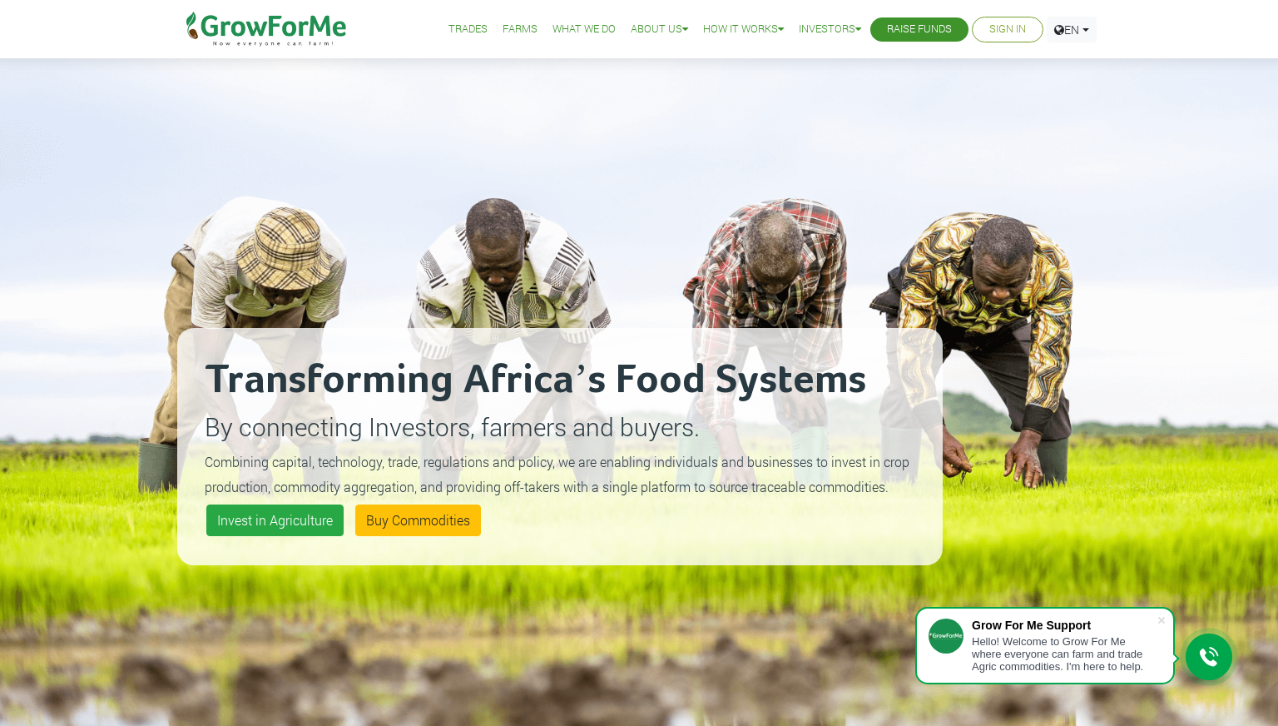 The image size is (1278, 726). What do you see at coordinates (1072, 29) in the screenshot?
I see `a: EN` at bounding box center [1072, 29].